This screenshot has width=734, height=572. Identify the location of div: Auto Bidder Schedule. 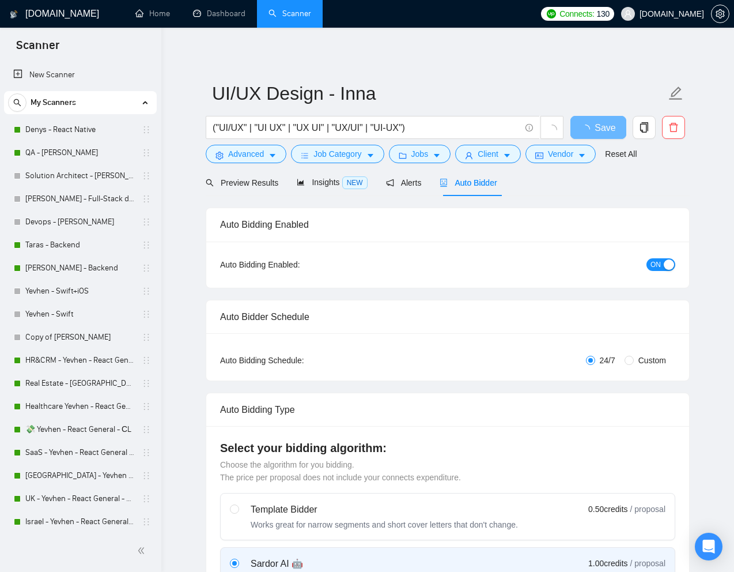
(448, 316).